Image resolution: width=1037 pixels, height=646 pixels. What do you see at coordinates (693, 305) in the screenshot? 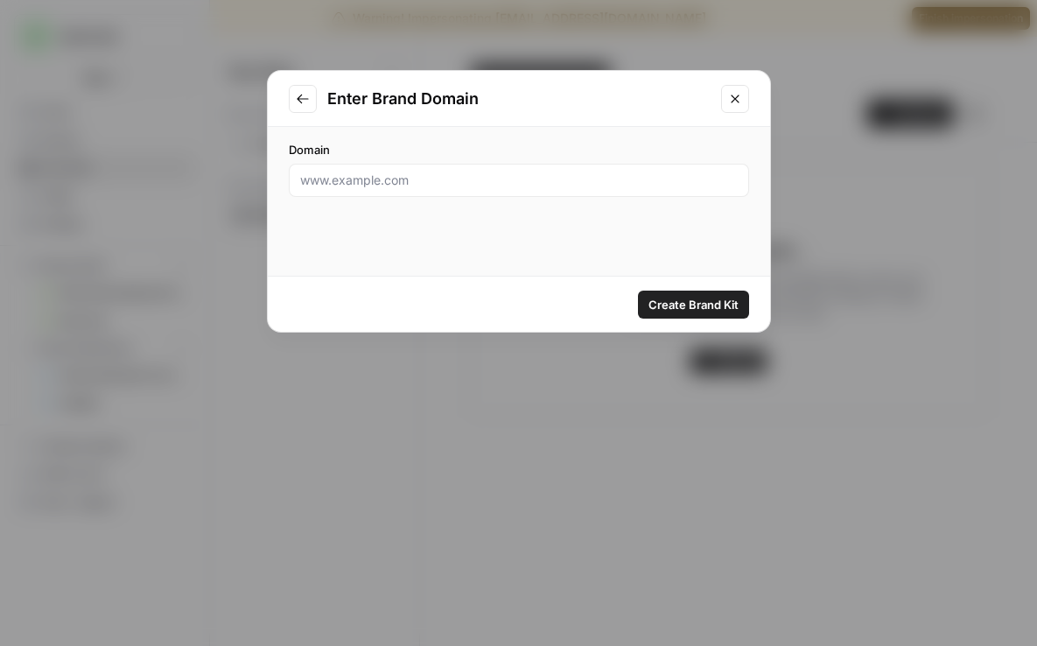
I see `span: Create Brand Kit` at bounding box center [693, 305].